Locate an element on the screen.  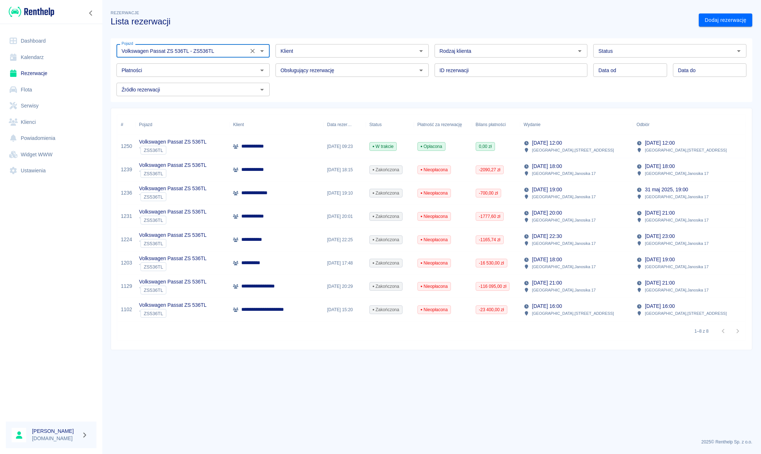
span: Rezerwacje is located at coordinates (125, 13).